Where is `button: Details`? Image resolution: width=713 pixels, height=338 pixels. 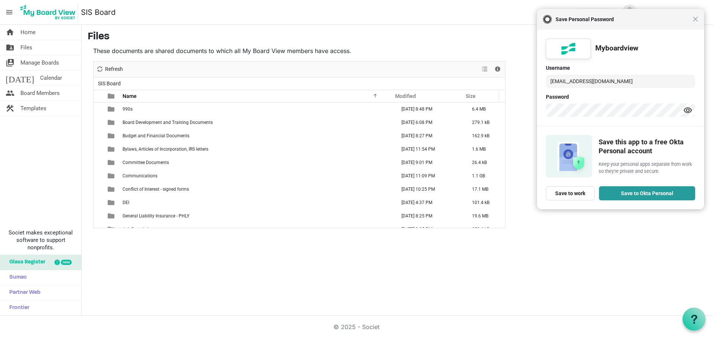 button: Details is located at coordinates (498, 69).